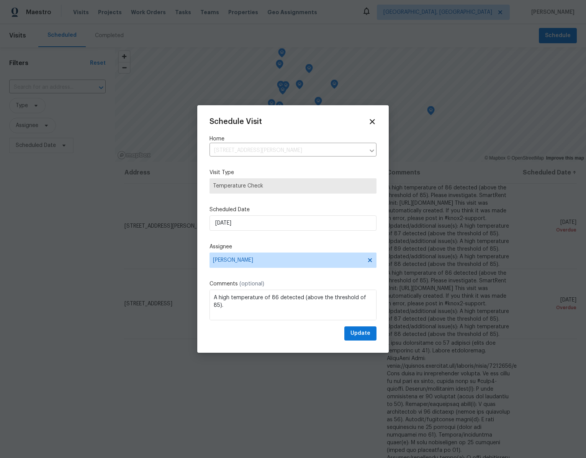  What do you see at coordinates (287, 151) in the screenshot?
I see `input: Enter in an address` at bounding box center [287, 151].